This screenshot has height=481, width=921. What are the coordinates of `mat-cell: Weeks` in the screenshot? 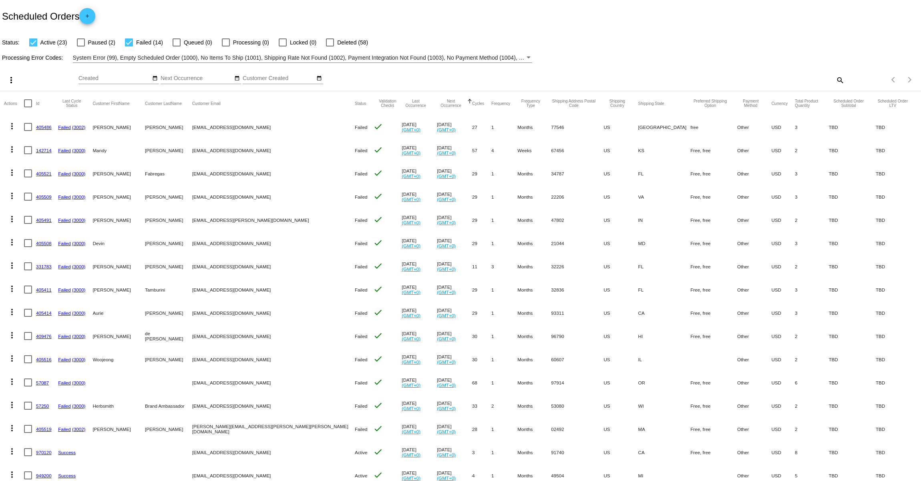 It's located at (534, 150).